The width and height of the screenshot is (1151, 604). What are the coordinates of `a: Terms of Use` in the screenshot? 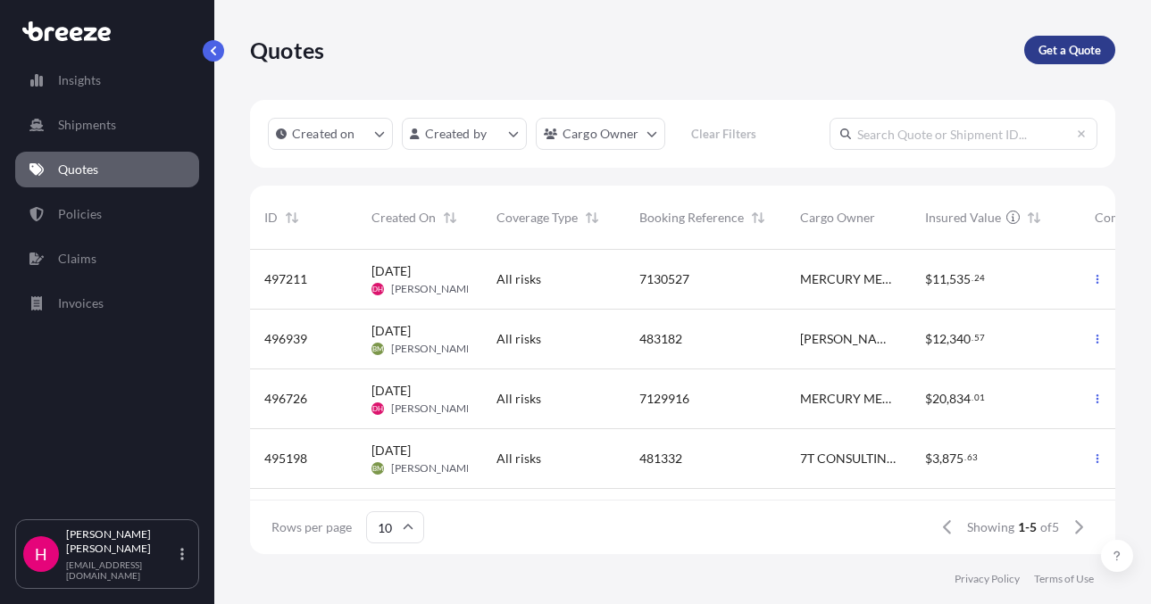 It's located at (1063, 579).